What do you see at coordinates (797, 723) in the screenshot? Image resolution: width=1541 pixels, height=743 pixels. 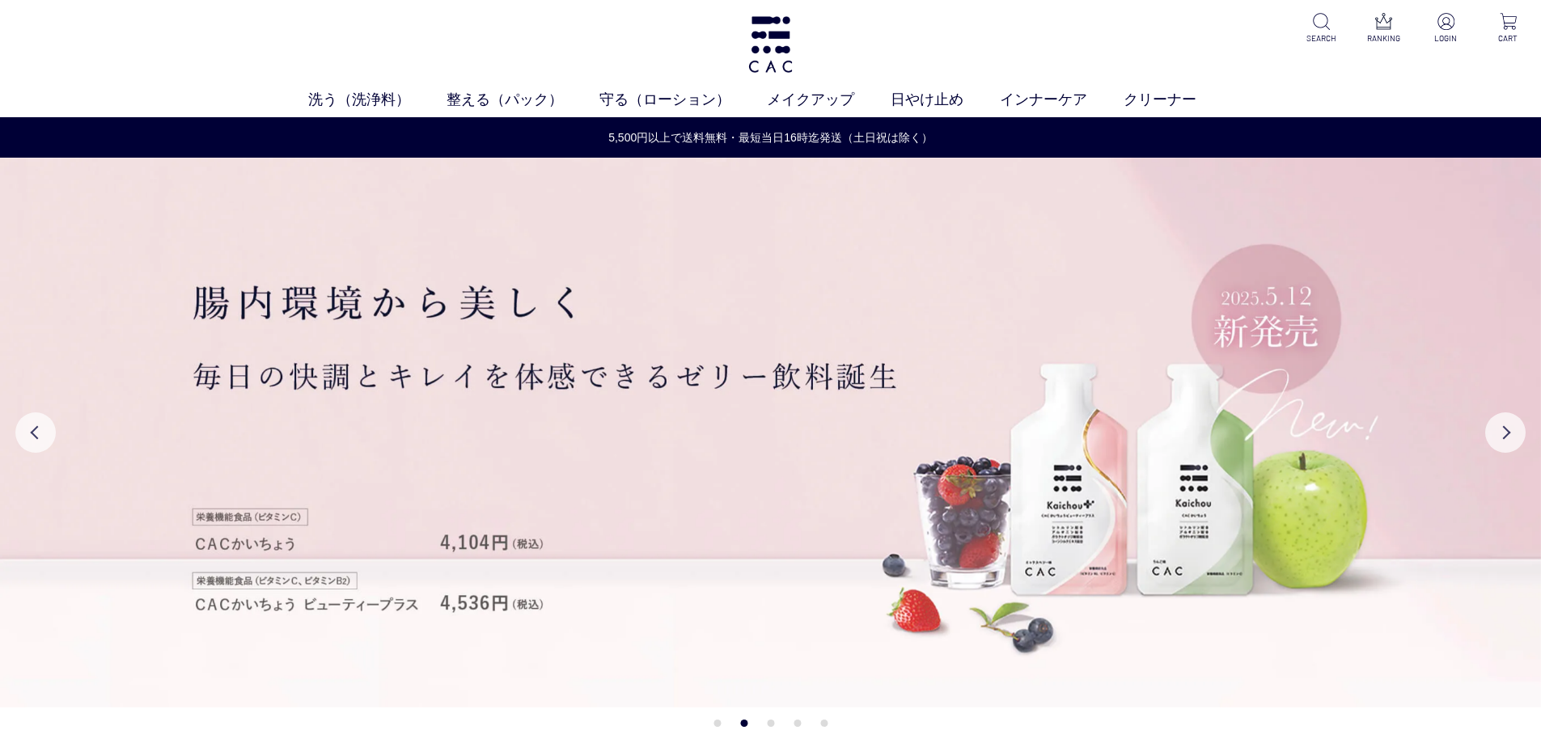 I see `button: 4 of 5` at bounding box center [797, 723].